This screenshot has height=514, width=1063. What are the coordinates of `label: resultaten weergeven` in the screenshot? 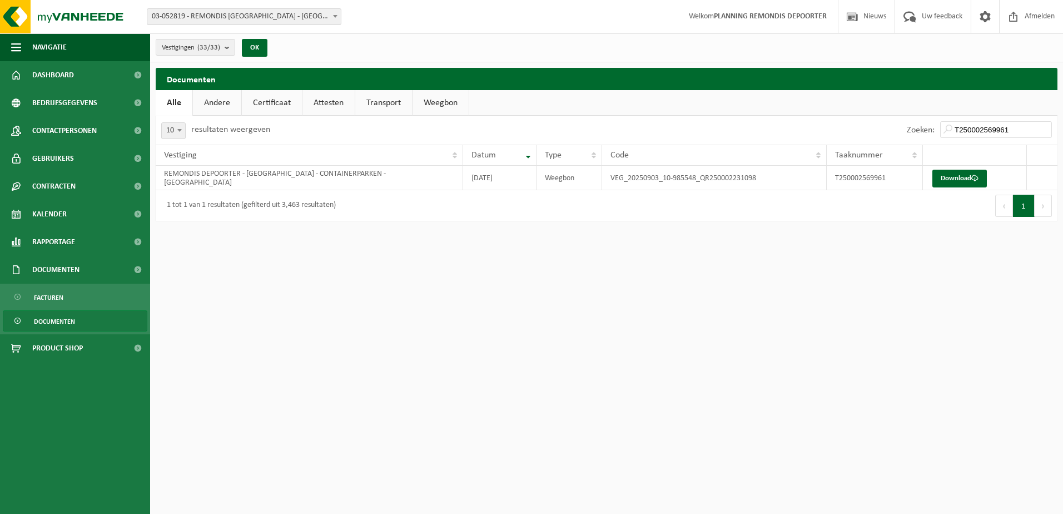 It's located at (231, 130).